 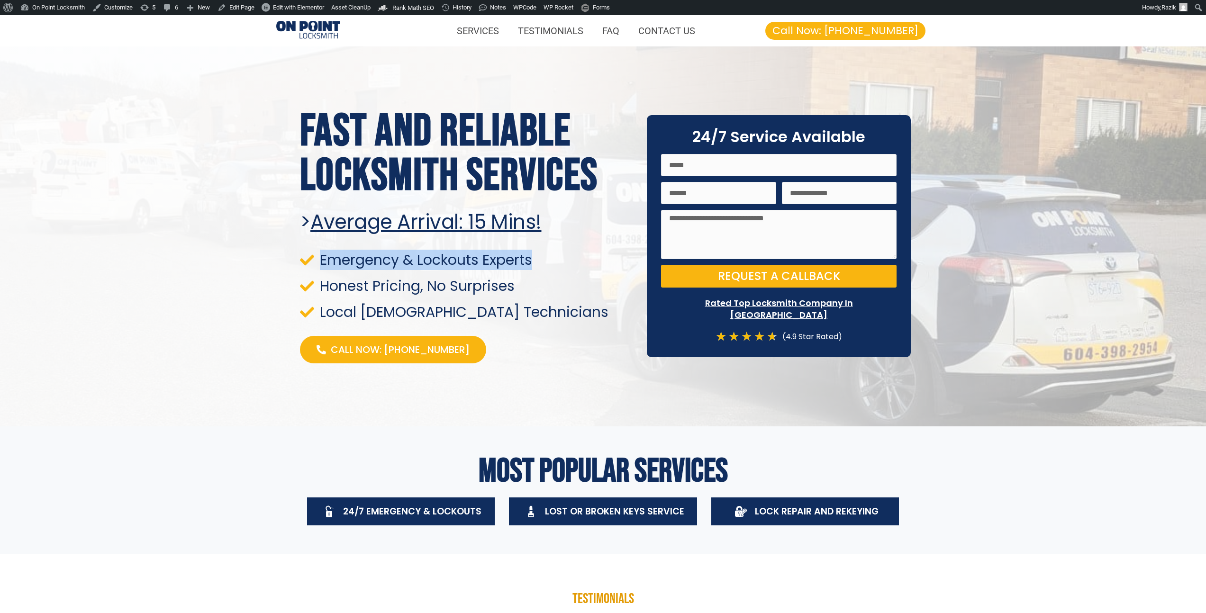 What do you see at coordinates (468, 154) in the screenshot?
I see `h1: Fast and reliable locksmith services` at bounding box center [468, 154].